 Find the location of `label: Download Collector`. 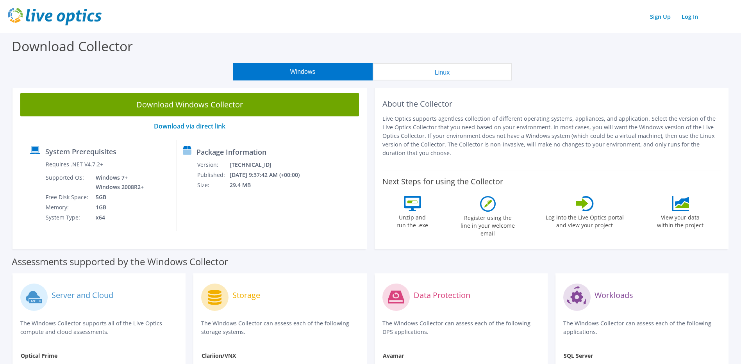

label: Download Collector is located at coordinates (72, 46).